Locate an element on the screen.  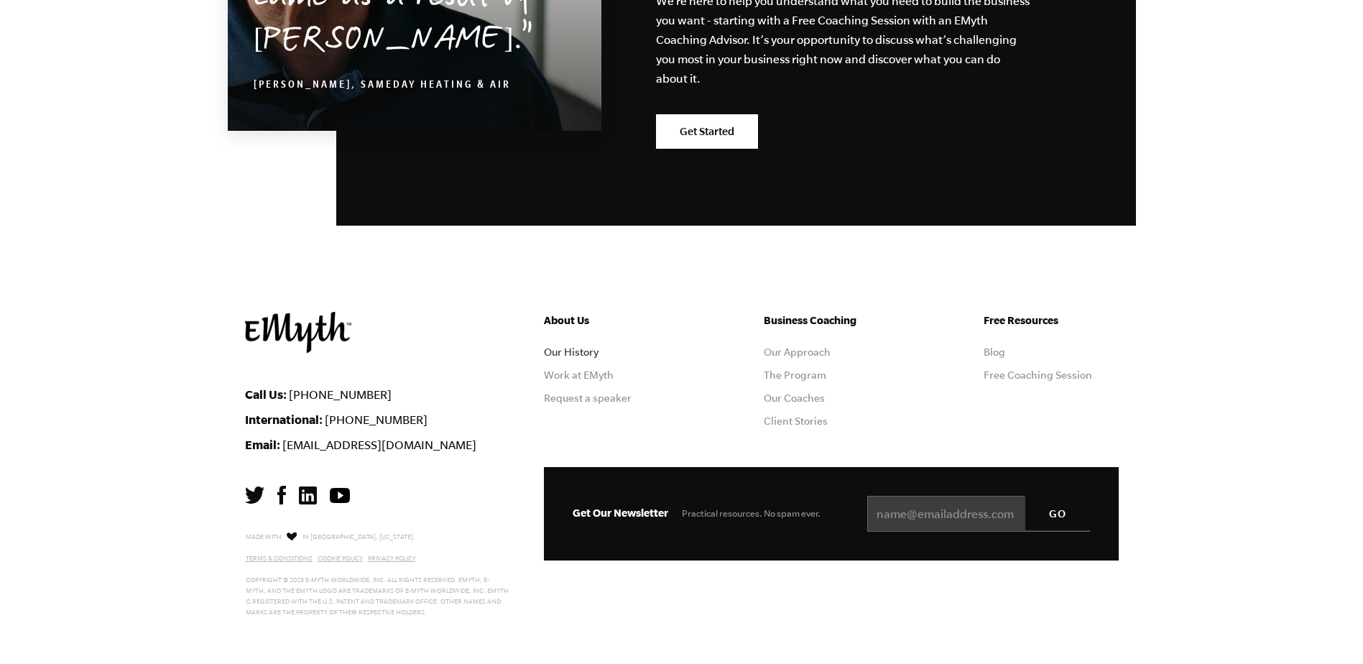
span: Get Our Newsletter is located at coordinates (620, 512).